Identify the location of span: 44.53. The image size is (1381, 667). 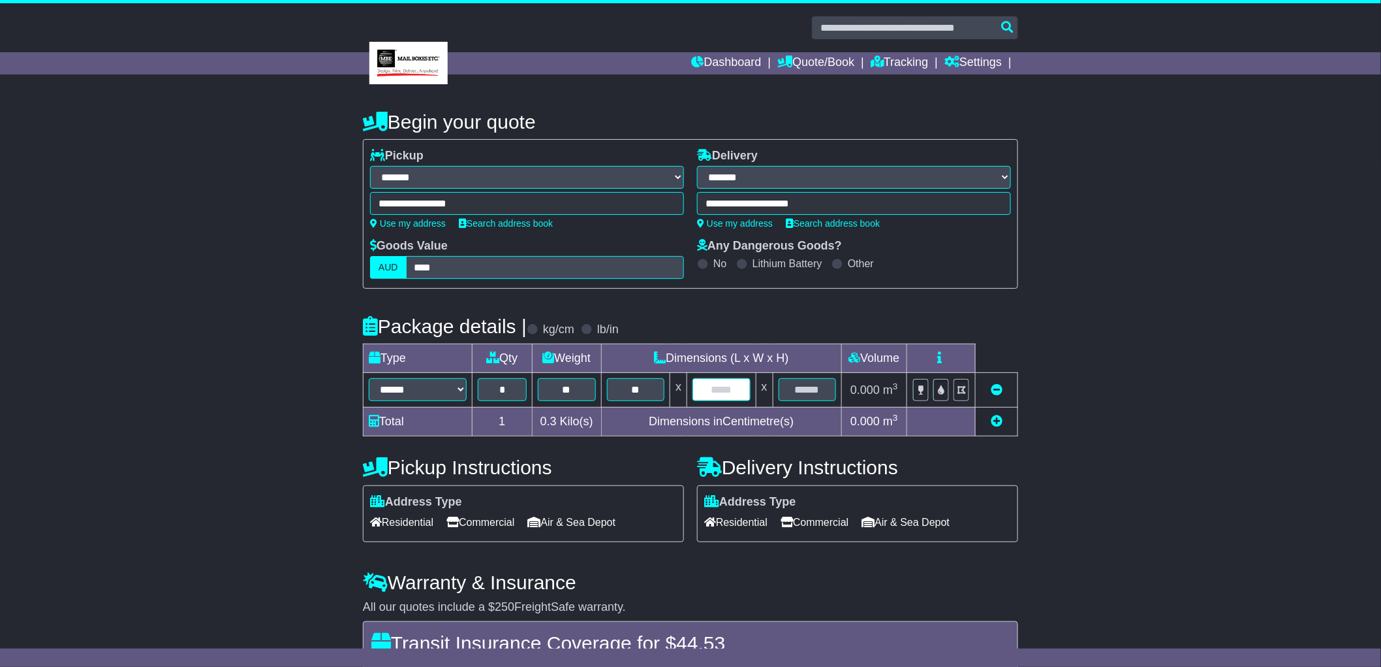
(700, 642).